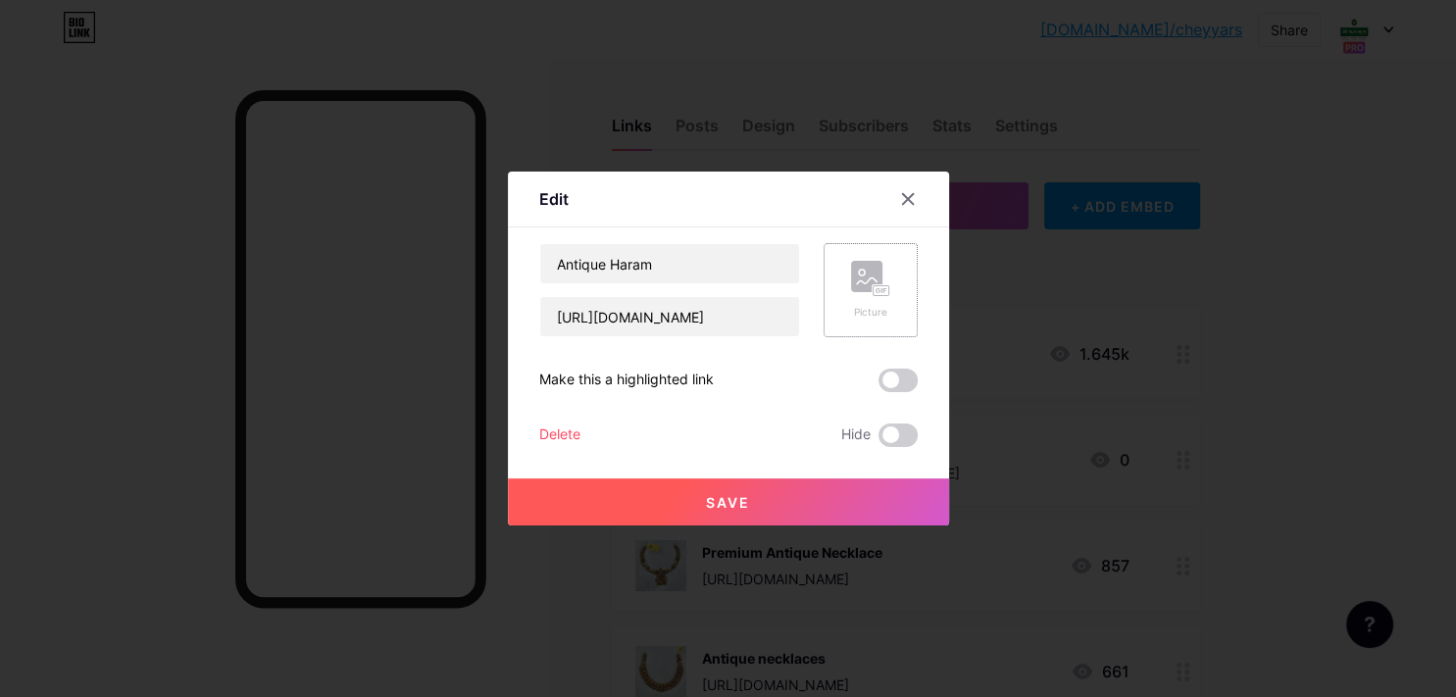  What do you see at coordinates (560, 435) in the screenshot?
I see `div: Delete` at bounding box center [560, 435].